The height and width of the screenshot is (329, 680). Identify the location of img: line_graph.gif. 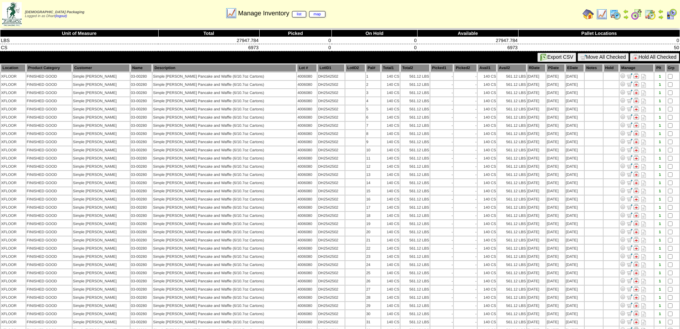
(602, 14).